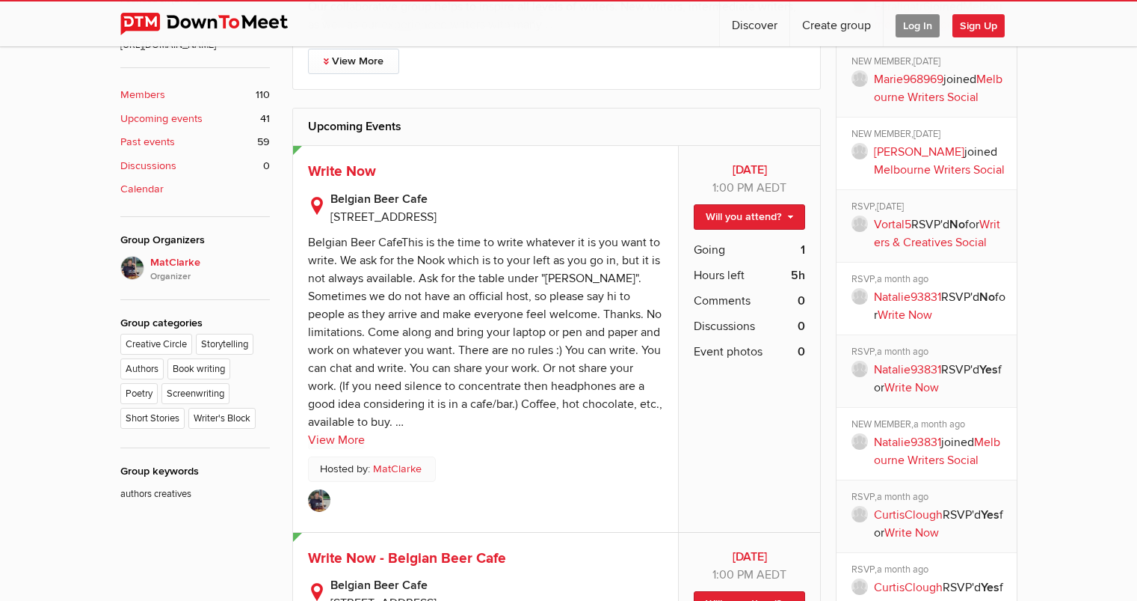  What do you see at coordinates (798, 275) in the screenshot?
I see `b: 5h` at bounding box center [798, 275].